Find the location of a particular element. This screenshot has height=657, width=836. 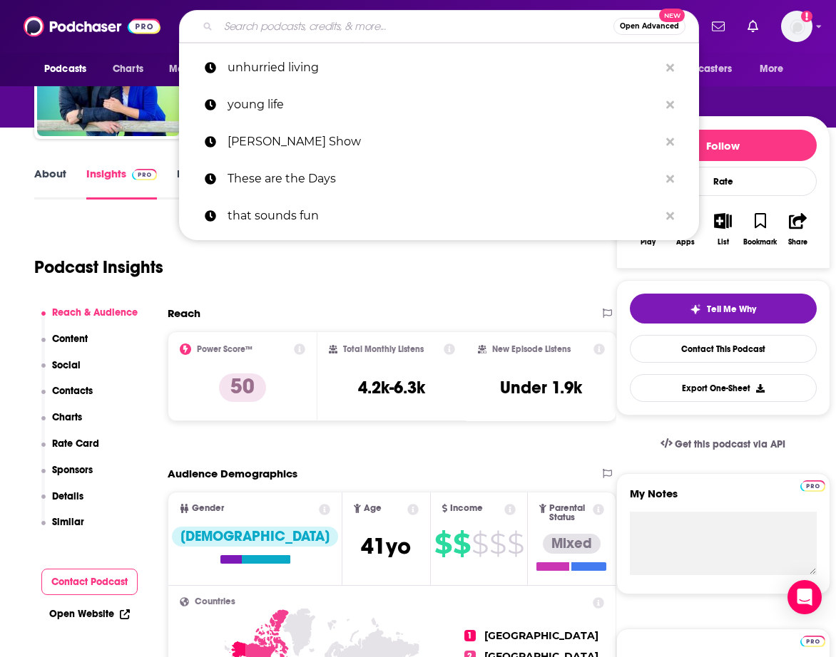

button: Contact Podcast is located at coordinates (90, 582).